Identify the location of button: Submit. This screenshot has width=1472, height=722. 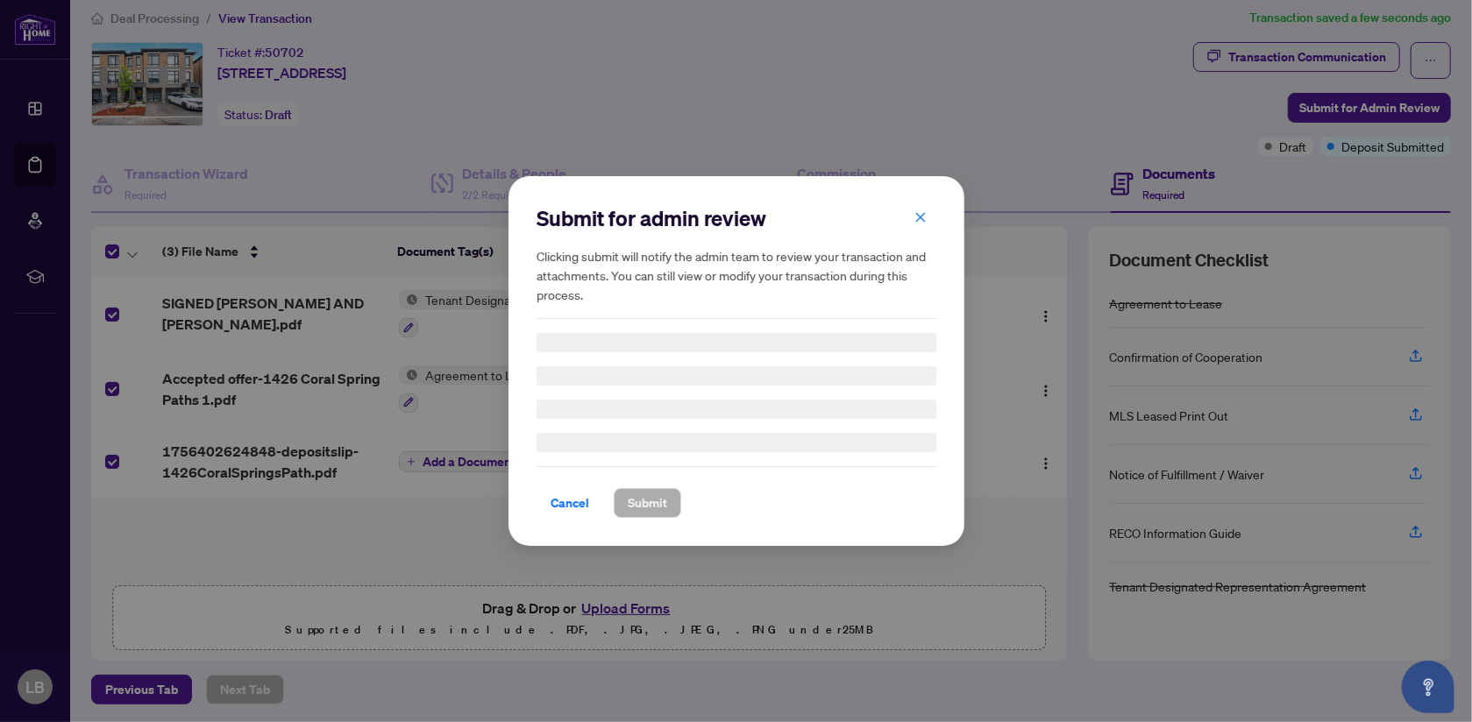
(647, 503).